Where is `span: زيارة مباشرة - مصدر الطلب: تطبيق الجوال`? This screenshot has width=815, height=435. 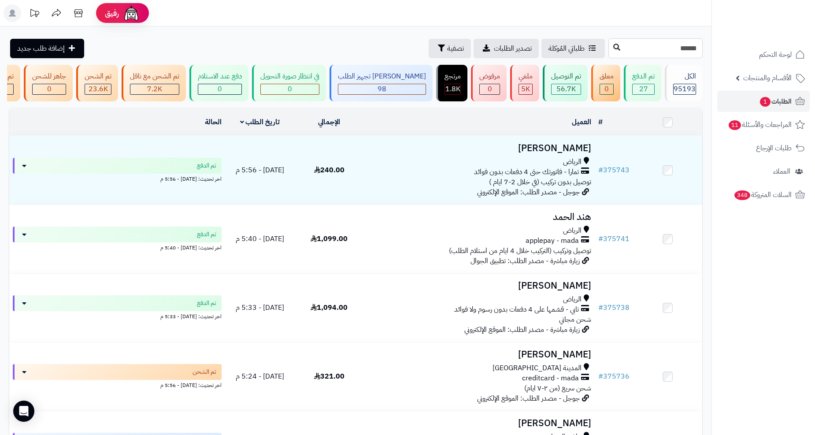 span: زيارة مباشرة - مصدر الطلب: تطبيق الجوال is located at coordinates (525, 261).